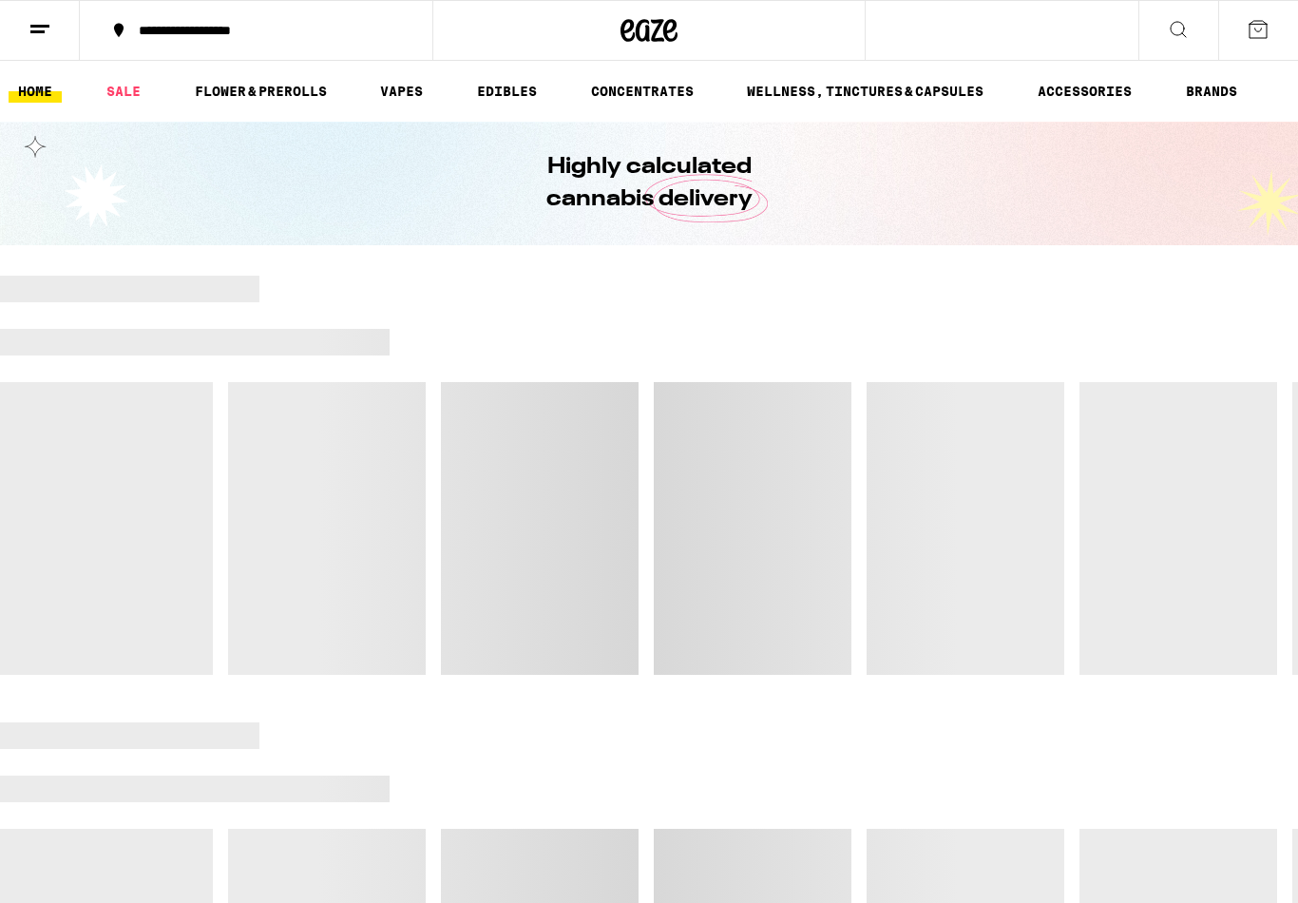 This screenshot has height=903, width=1298. I want to click on a: FLOWER & PREROLLS, so click(260, 91).